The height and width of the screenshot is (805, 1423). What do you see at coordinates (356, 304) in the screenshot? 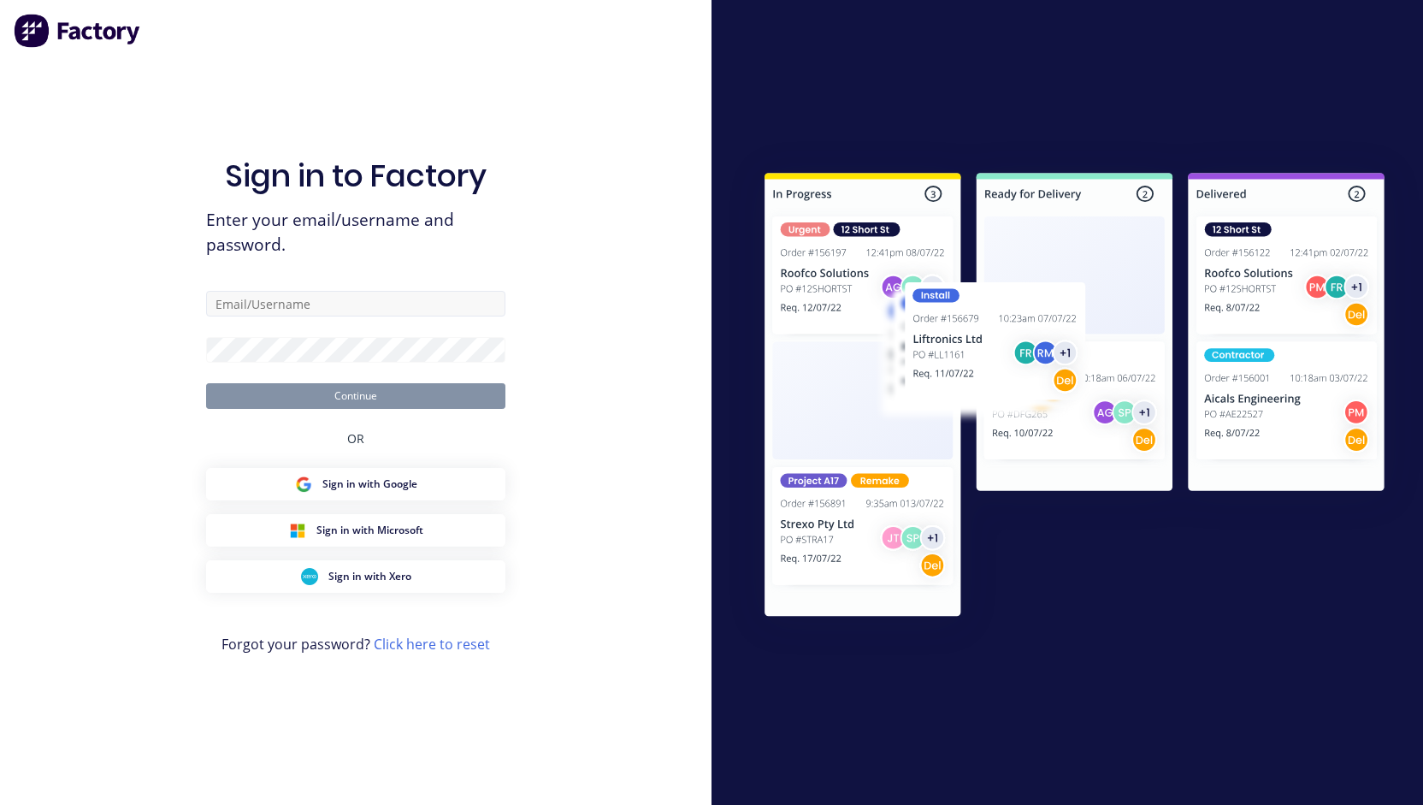
I see `input: Email/Username` at bounding box center [356, 304].